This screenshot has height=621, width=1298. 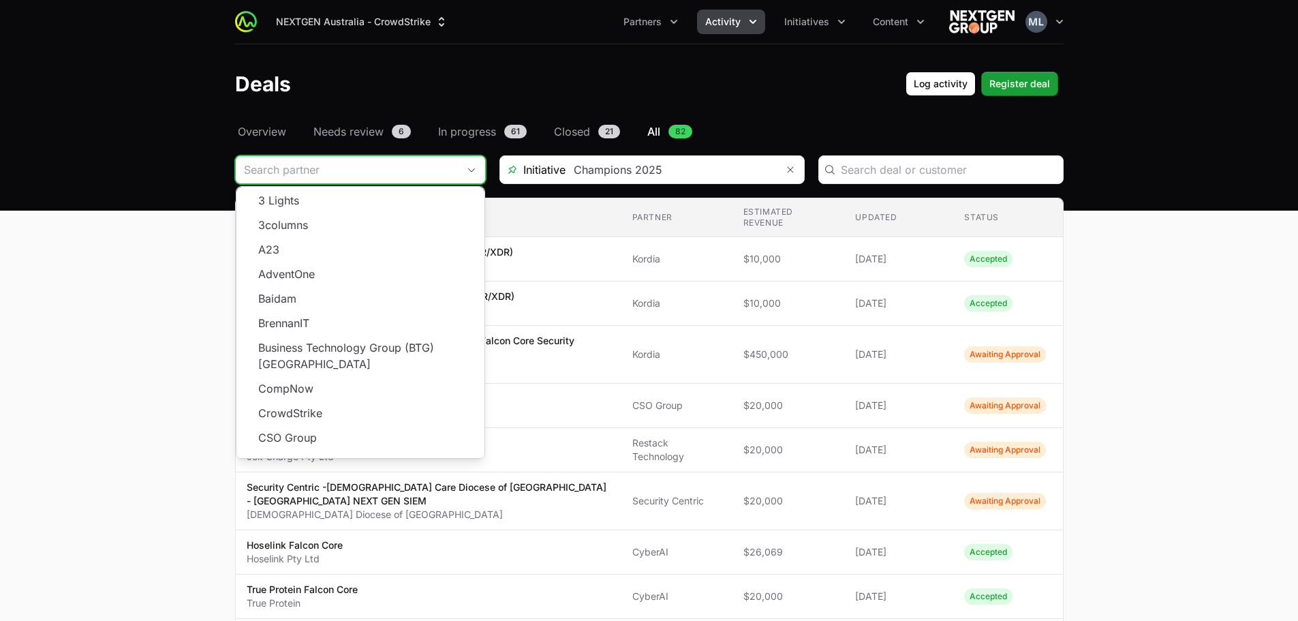 I want to click on a: Overview, so click(x=262, y=132).